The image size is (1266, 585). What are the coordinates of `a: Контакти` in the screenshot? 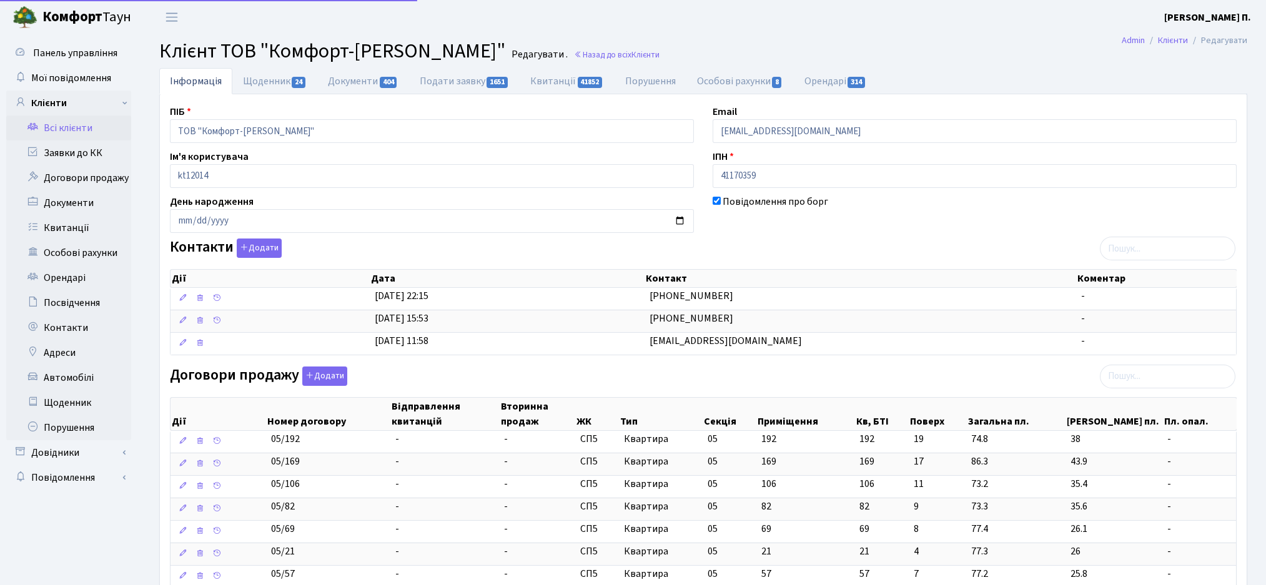 It's located at (69, 328).